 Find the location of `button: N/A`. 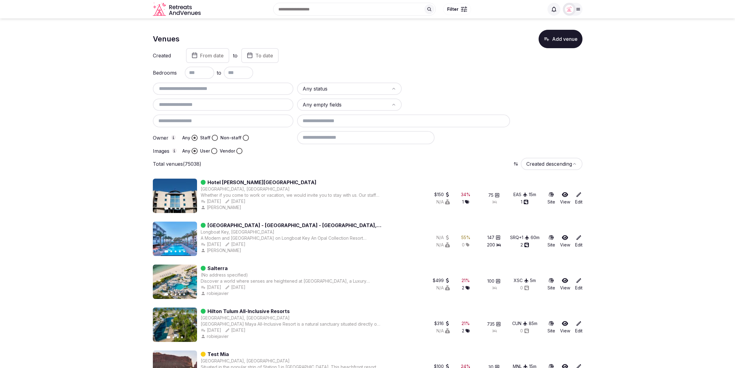

button: N/A is located at coordinates (443, 245).